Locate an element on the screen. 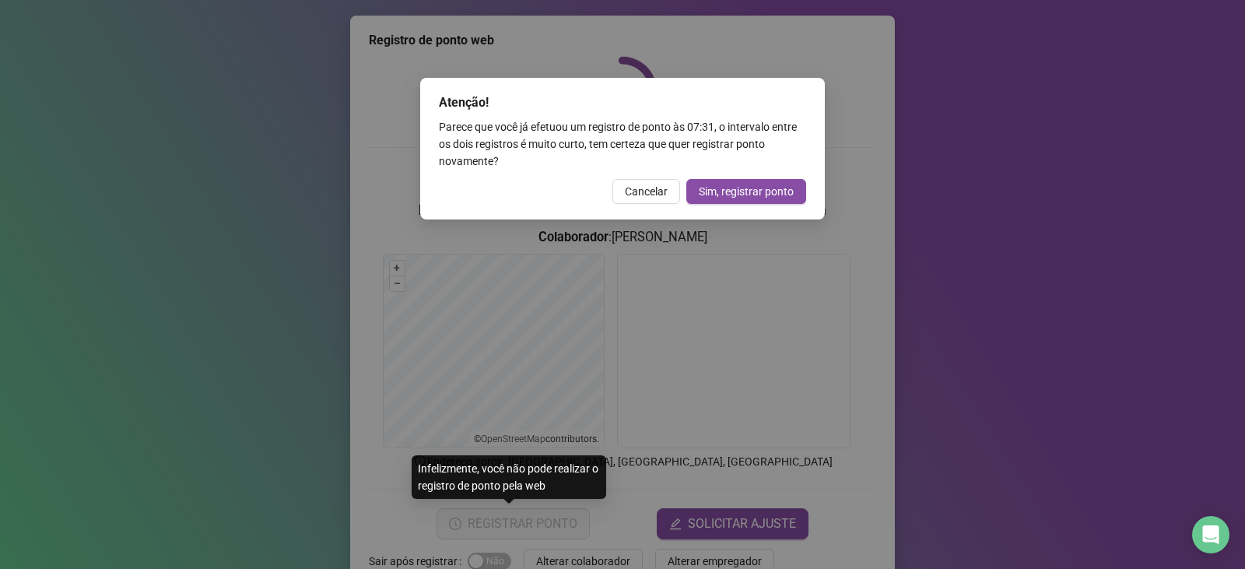 This screenshot has height=569, width=1245. div: Open Intercom Messenger is located at coordinates (1211, 535).